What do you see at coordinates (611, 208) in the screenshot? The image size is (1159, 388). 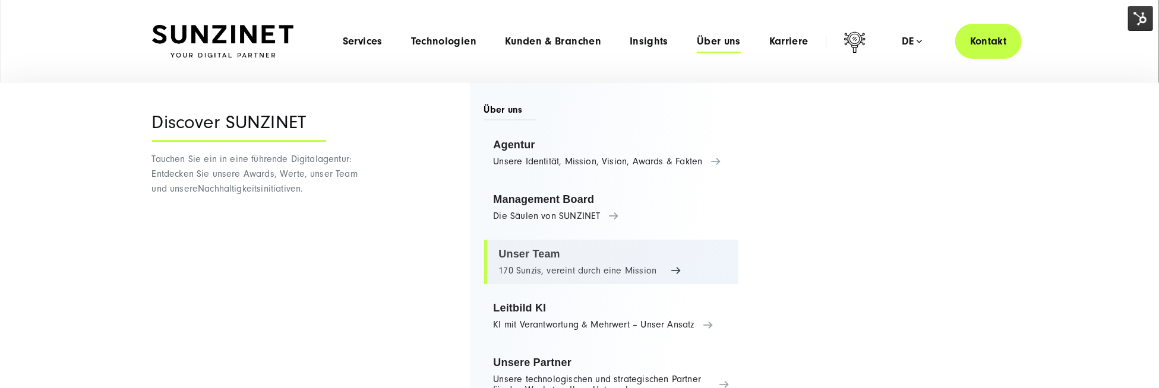 I see `a: Management Board Die Säulen von SUNZINET` at bounding box center [611, 208].